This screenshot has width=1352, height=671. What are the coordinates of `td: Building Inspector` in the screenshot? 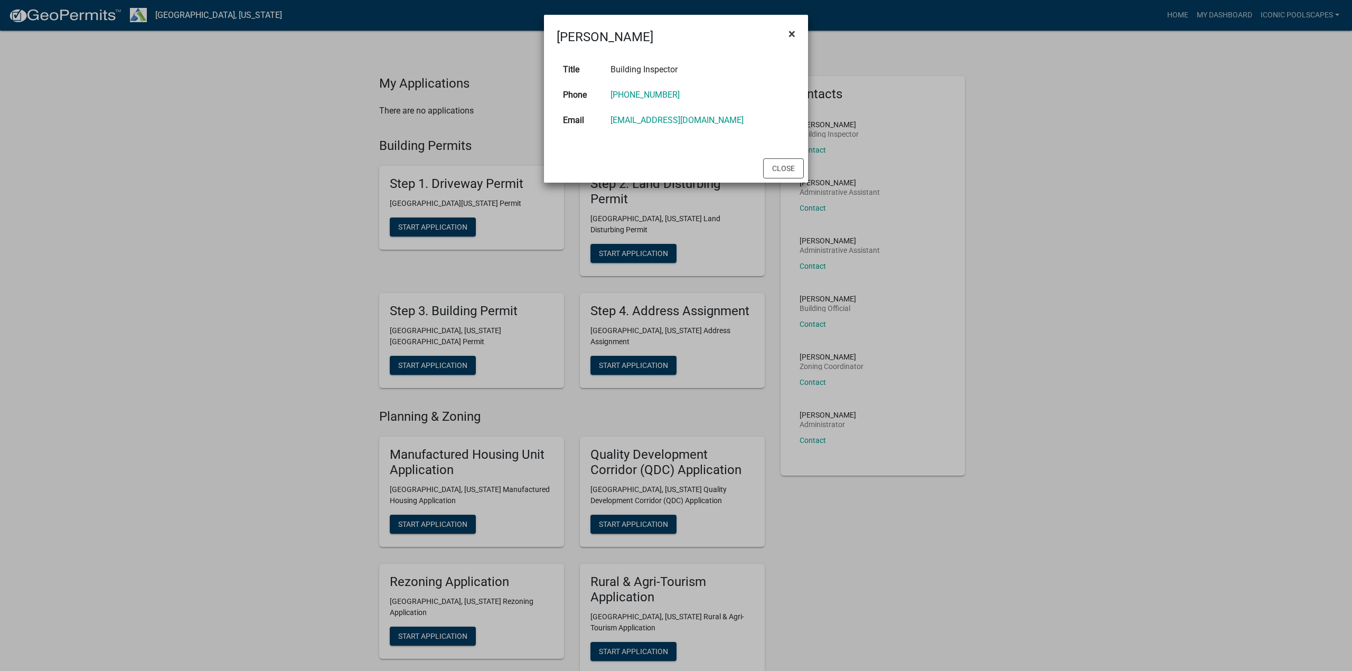 It's located at (700, 70).